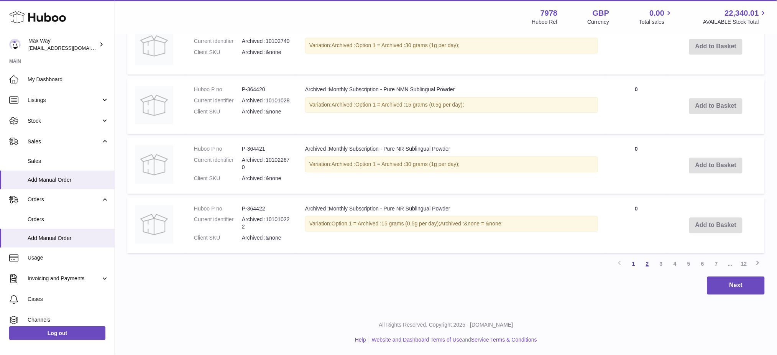 The image size is (777, 355). What do you see at coordinates (601, 13) in the screenshot?
I see `strong: GBP` at bounding box center [601, 13].